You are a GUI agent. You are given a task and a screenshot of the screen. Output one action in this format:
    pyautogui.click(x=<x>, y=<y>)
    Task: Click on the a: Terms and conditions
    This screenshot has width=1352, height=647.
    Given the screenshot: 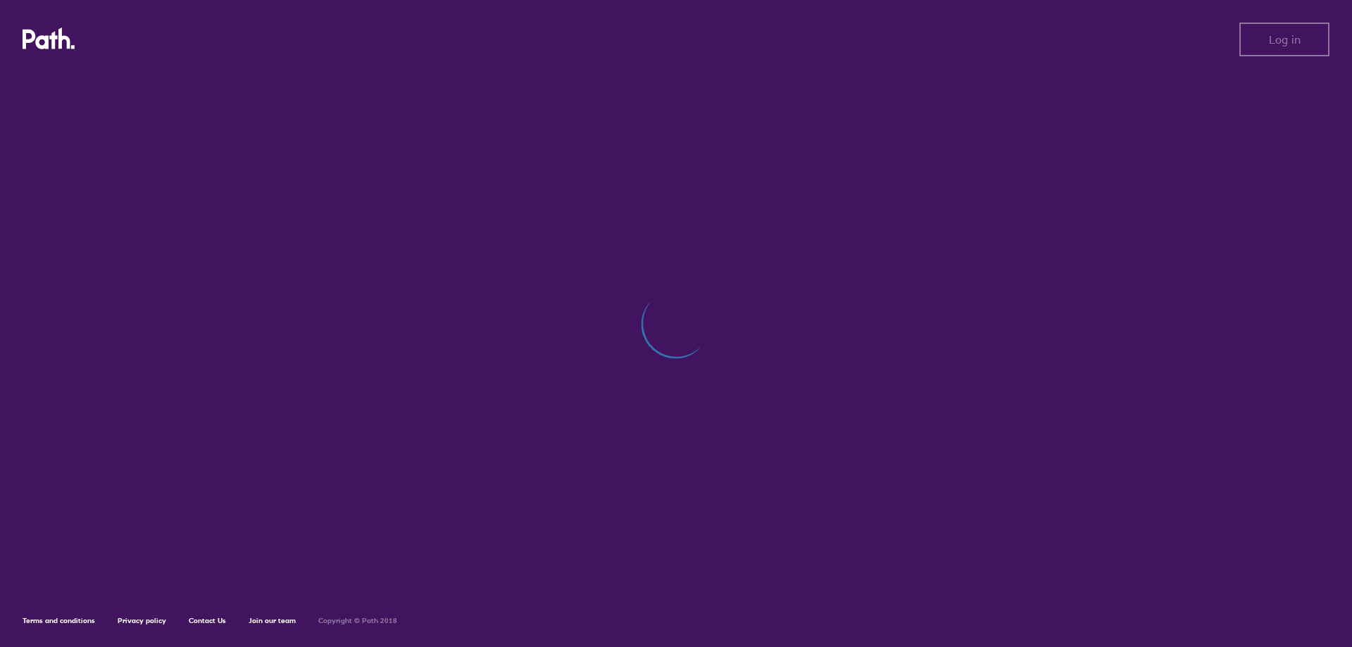 What is the action you would take?
    pyautogui.click(x=58, y=621)
    